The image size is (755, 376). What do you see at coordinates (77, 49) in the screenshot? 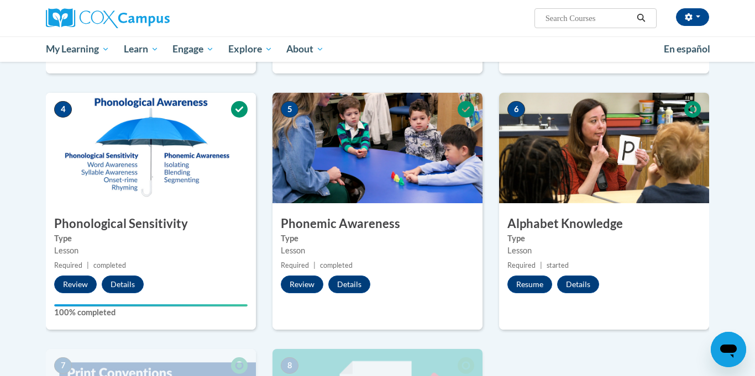
I see `a: My Learning` at bounding box center [77, 49].